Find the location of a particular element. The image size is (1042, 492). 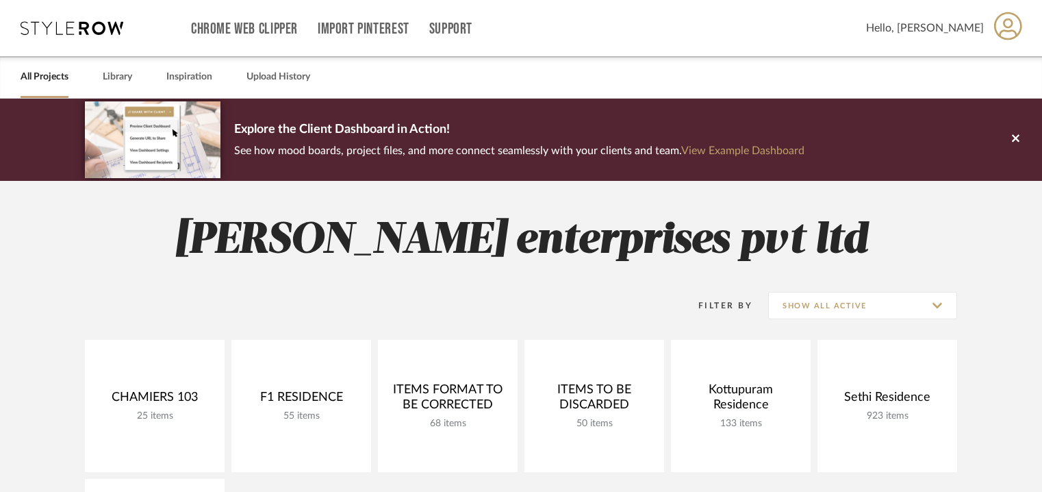

a: Import Pinterest is located at coordinates (364, 29).